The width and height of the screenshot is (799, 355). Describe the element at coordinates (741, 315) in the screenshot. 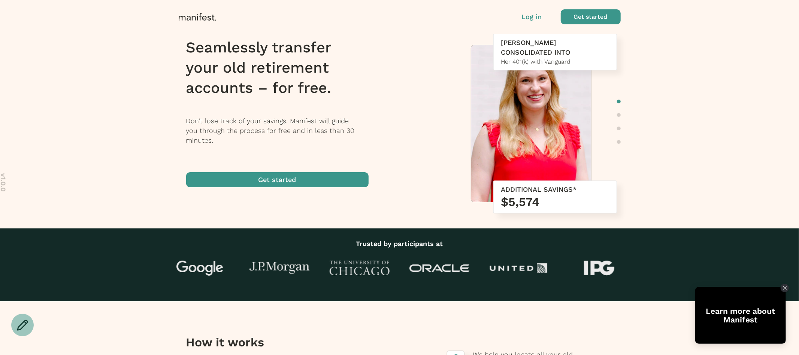

I see `div: Learn more about Manifest` at that location.